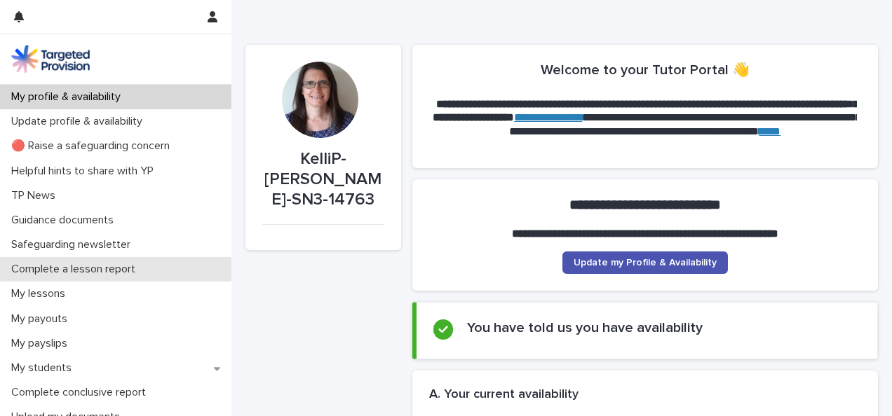  I want to click on p: My students, so click(44, 368).